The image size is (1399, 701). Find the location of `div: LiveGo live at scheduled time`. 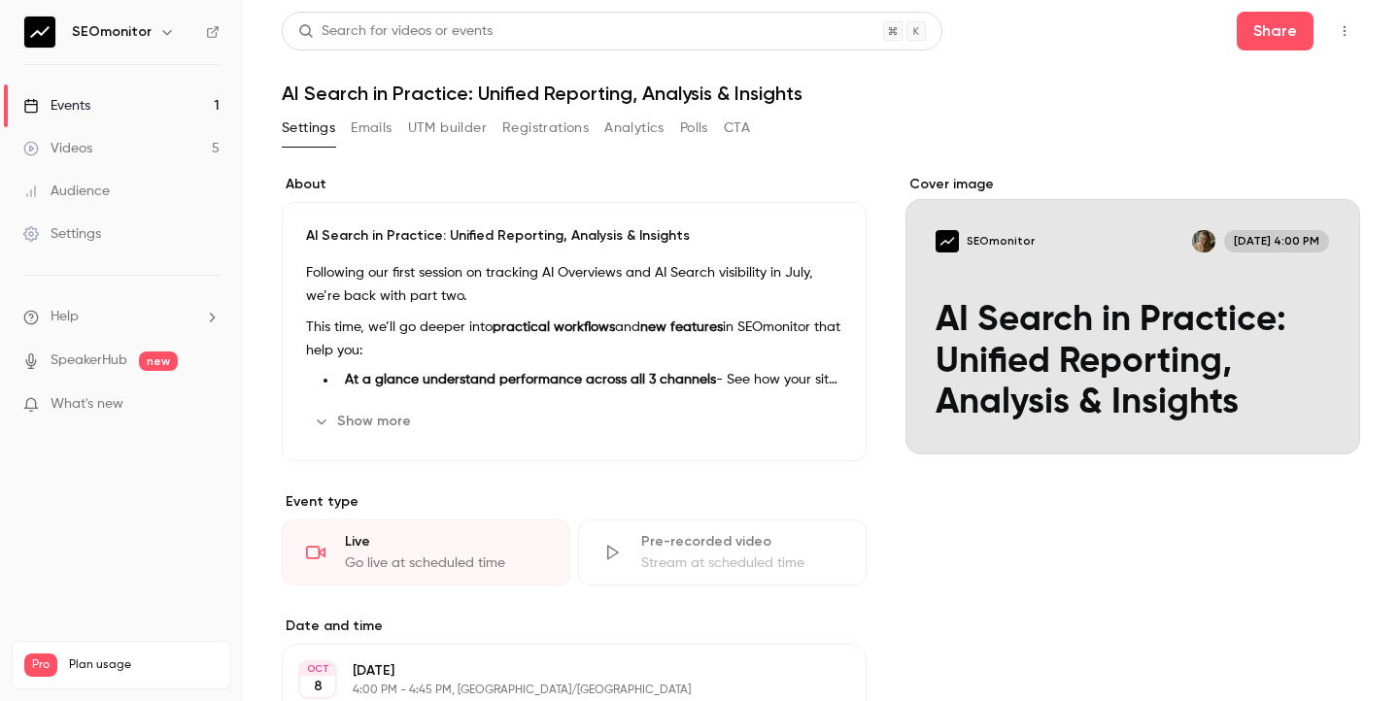

div: LiveGo live at scheduled time is located at coordinates (425, 553).